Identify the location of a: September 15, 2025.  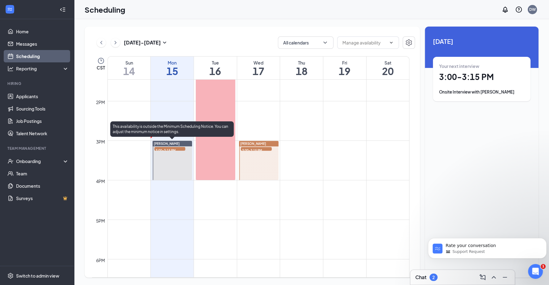
(172, 68).